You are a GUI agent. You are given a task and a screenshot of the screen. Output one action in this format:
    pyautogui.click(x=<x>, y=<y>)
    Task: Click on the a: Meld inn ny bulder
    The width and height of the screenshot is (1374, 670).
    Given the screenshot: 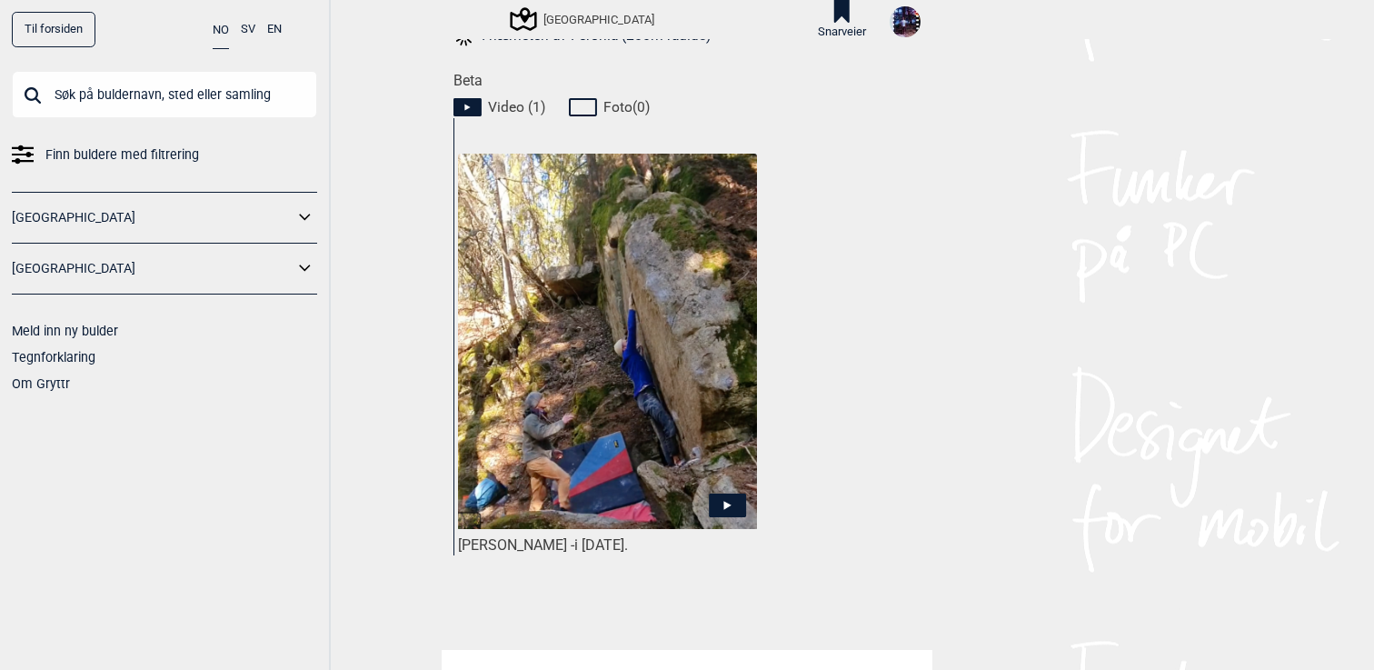 What is the action you would take?
    pyautogui.click(x=65, y=331)
    